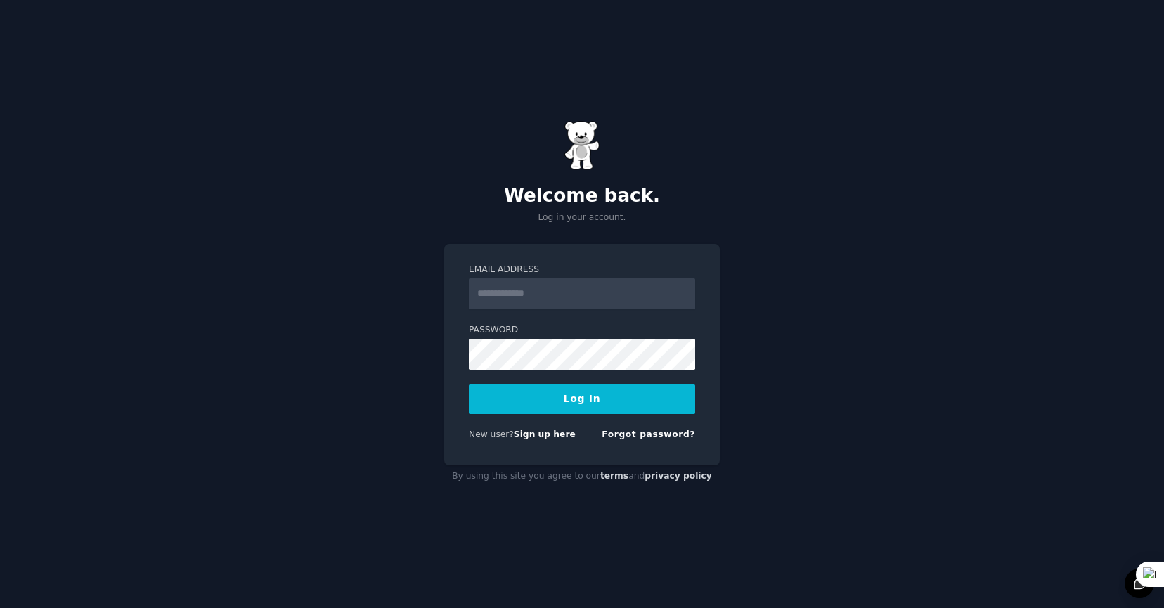  What do you see at coordinates (582, 196) in the screenshot?
I see `h2: Welcome back.` at bounding box center [582, 196].